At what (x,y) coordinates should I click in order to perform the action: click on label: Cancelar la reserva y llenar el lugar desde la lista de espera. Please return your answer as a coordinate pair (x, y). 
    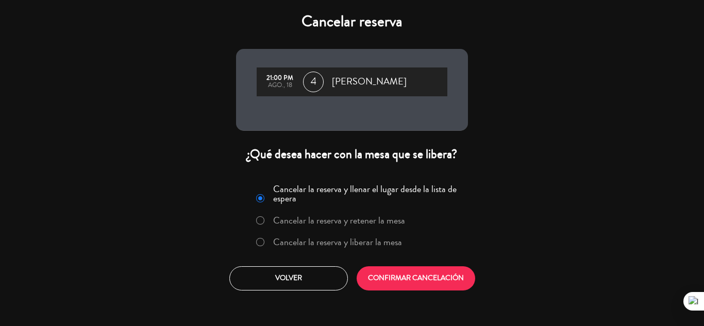
    Looking at the image, I should click on (367, 194).